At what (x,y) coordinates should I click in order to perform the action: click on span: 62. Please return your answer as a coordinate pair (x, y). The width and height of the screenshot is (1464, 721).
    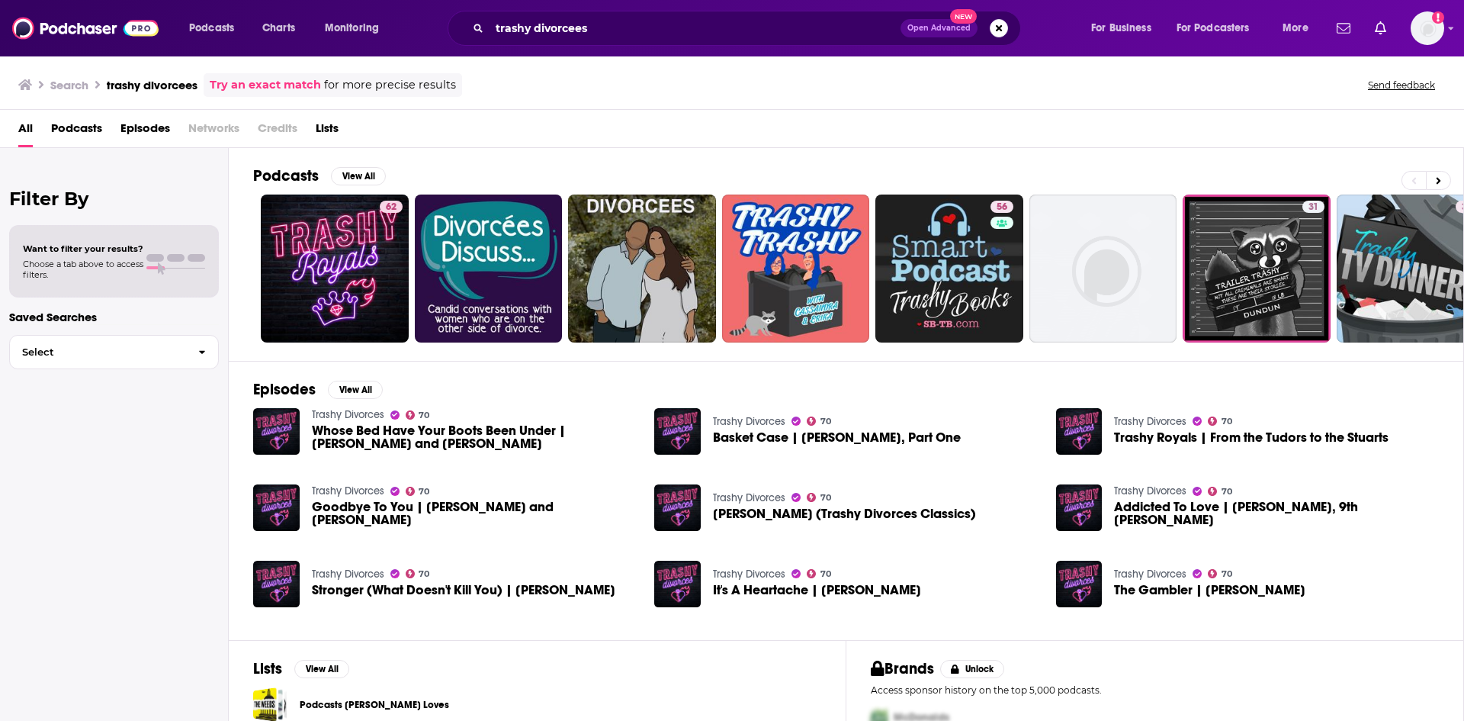
    Looking at the image, I should click on (391, 207).